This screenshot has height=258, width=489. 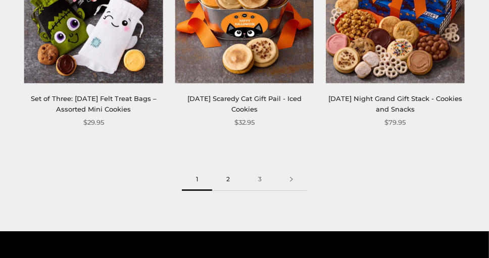 What do you see at coordinates (228, 179) in the screenshot?
I see `a: 2` at bounding box center [228, 179].